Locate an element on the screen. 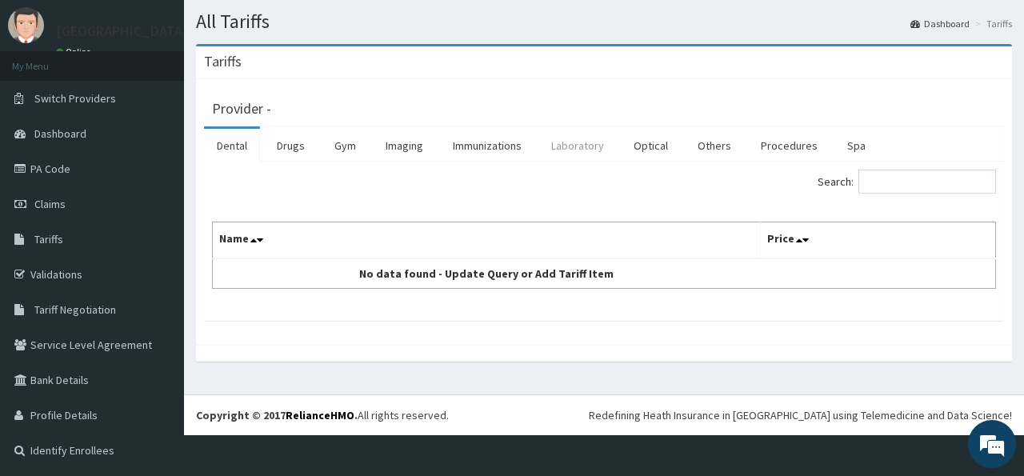 Image resolution: width=1024 pixels, height=476 pixels. label: Search: is located at coordinates (907, 182).